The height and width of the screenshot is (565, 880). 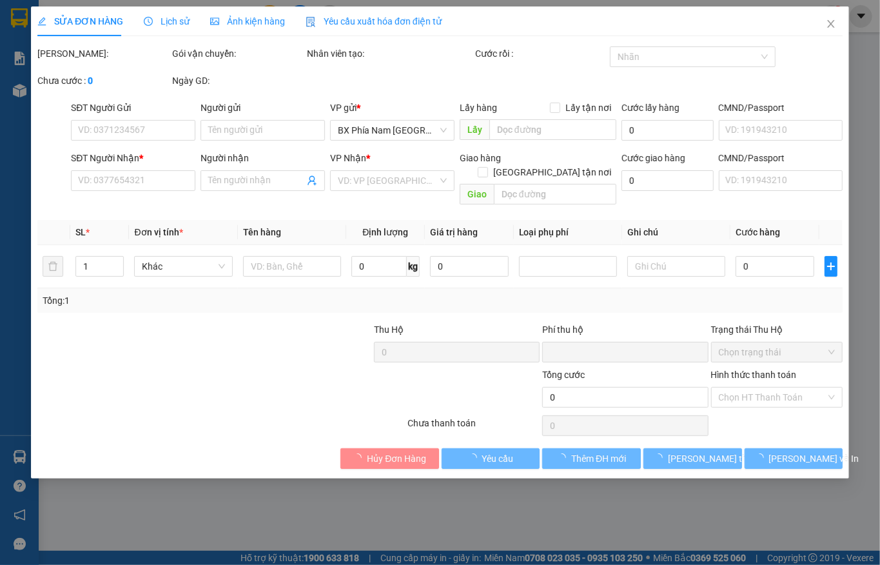 I want to click on span: Tên hàng, so click(x=261, y=232).